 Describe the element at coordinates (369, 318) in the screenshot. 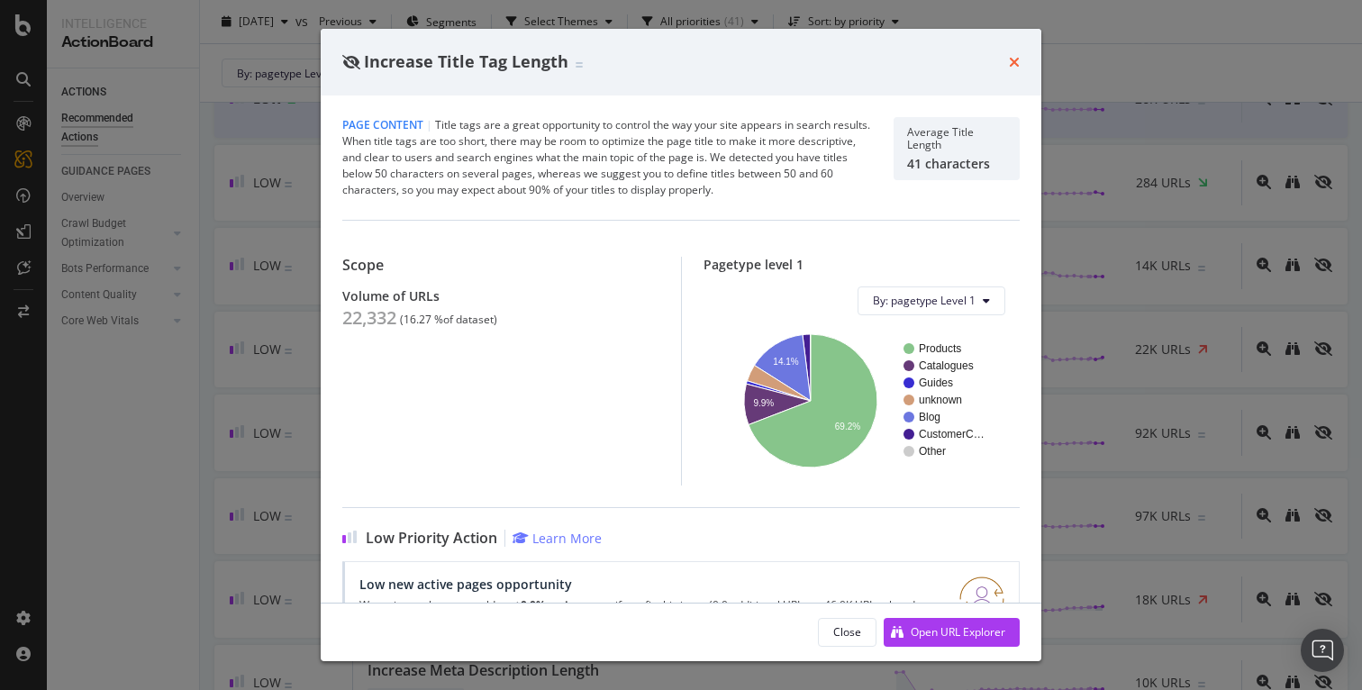

I see `div: 22,332` at that location.